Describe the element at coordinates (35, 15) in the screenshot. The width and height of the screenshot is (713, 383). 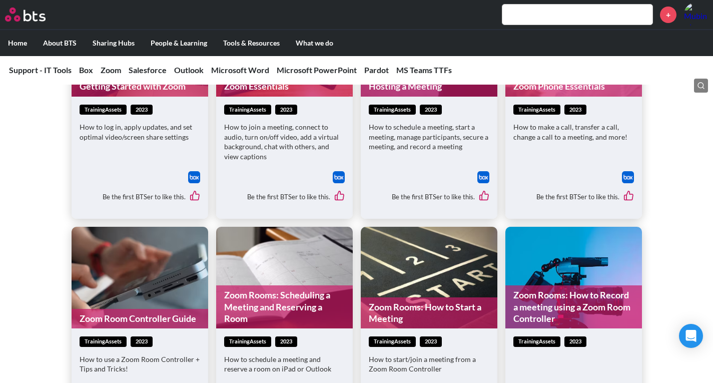
I see `a: Go home` at that location.